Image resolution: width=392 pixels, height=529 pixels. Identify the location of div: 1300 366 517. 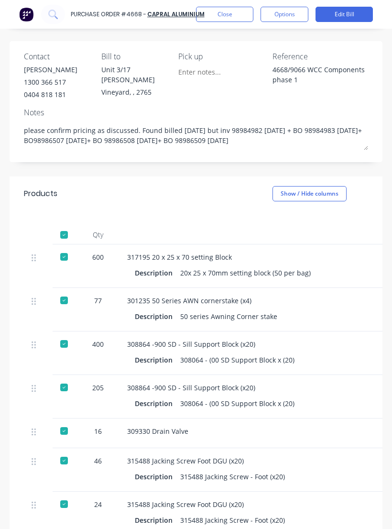
(51, 82).